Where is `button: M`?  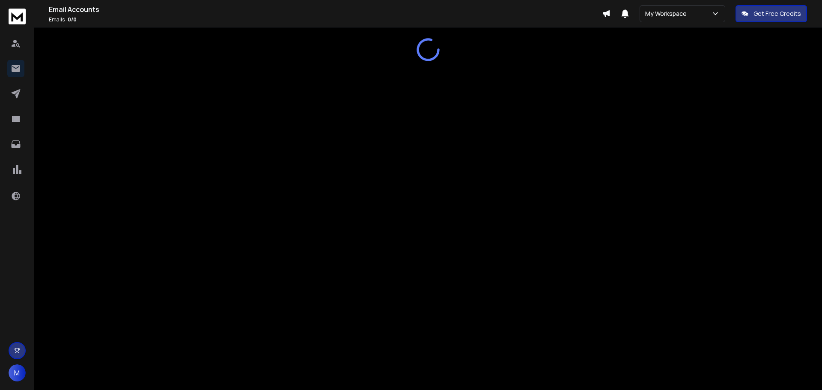
button: M is located at coordinates (17, 373).